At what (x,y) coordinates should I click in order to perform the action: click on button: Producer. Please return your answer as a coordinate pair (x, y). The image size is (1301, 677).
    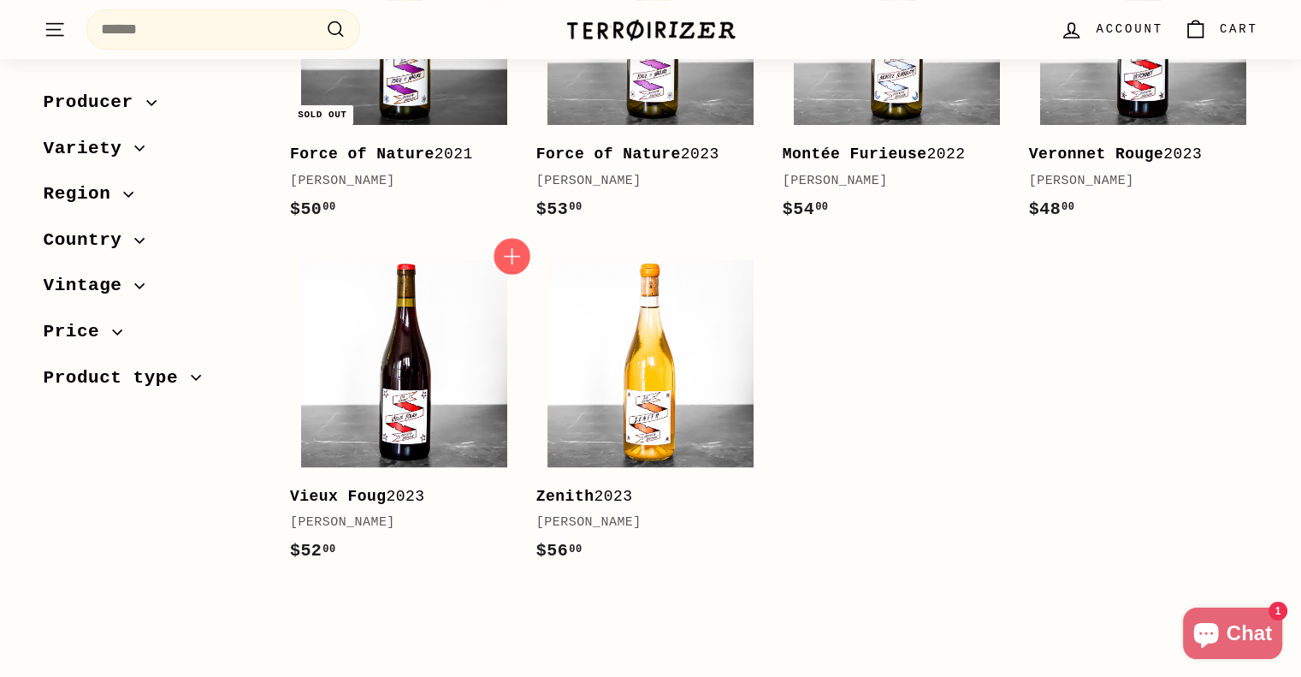
    Looking at the image, I should click on (153, 107).